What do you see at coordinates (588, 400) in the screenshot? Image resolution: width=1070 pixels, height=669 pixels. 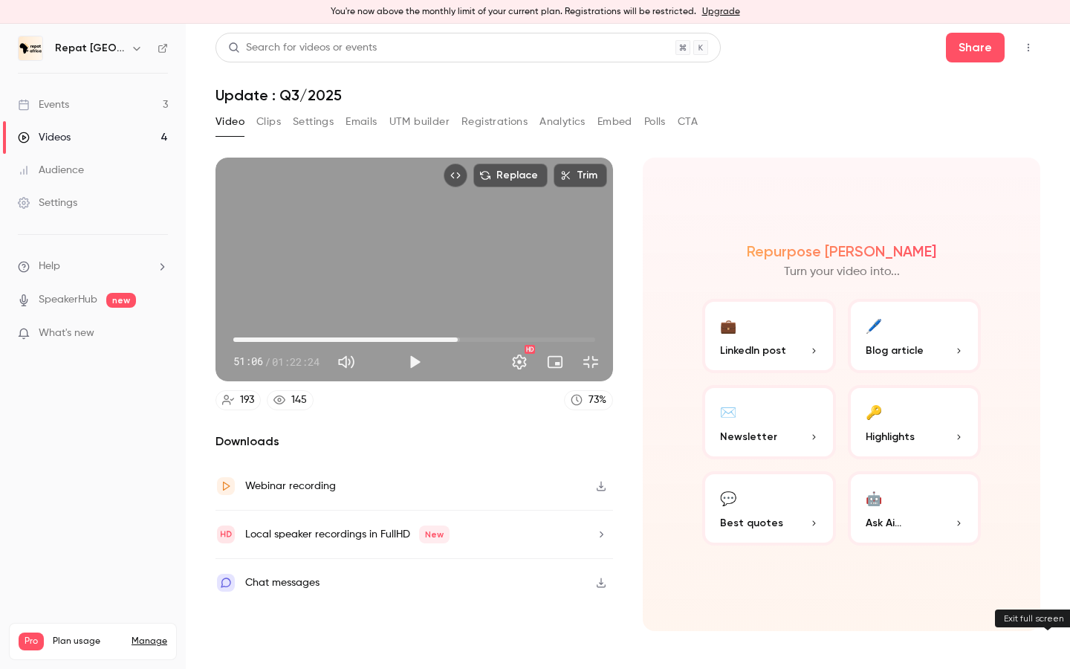 I see `a: 73%` at bounding box center [588, 400].